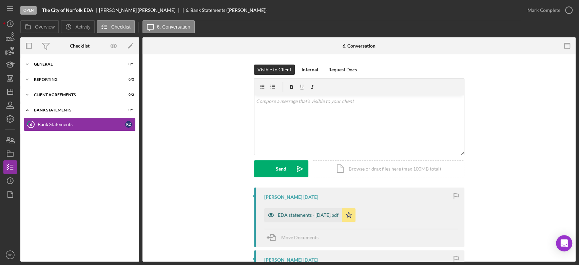 Image resolution: width=579 pixels, height=265 pixels. What do you see at coordinates (80, 46) in the screenshot?
I see `div: Checklist` at bounding box center [80, 46].